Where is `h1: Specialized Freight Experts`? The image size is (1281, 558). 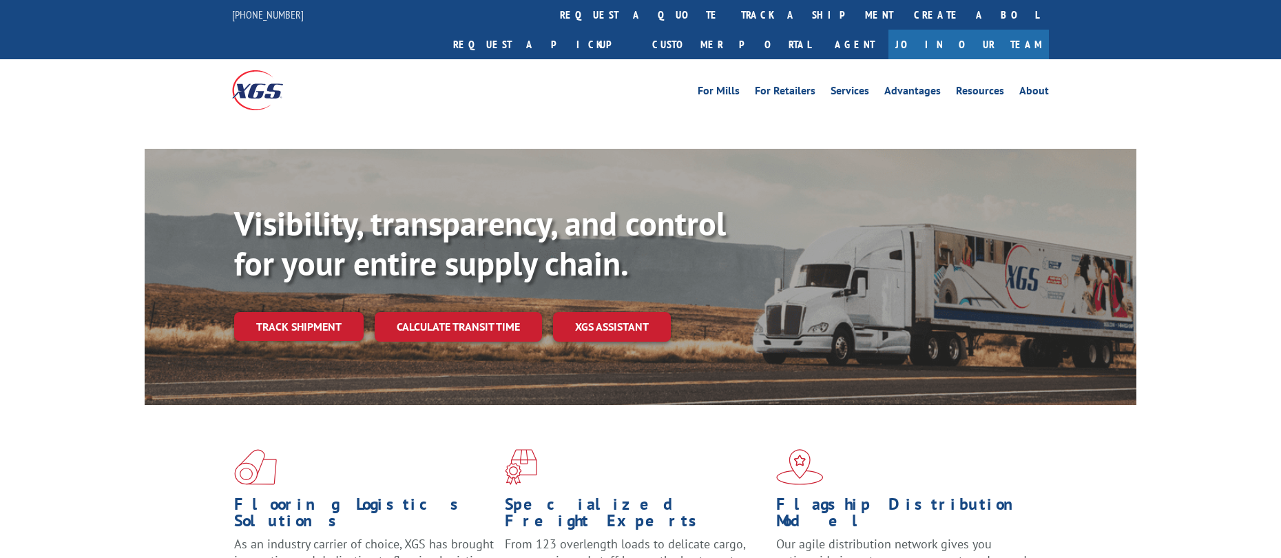 h1: Specialized Freight Experts is located at coordinates (635, 516).